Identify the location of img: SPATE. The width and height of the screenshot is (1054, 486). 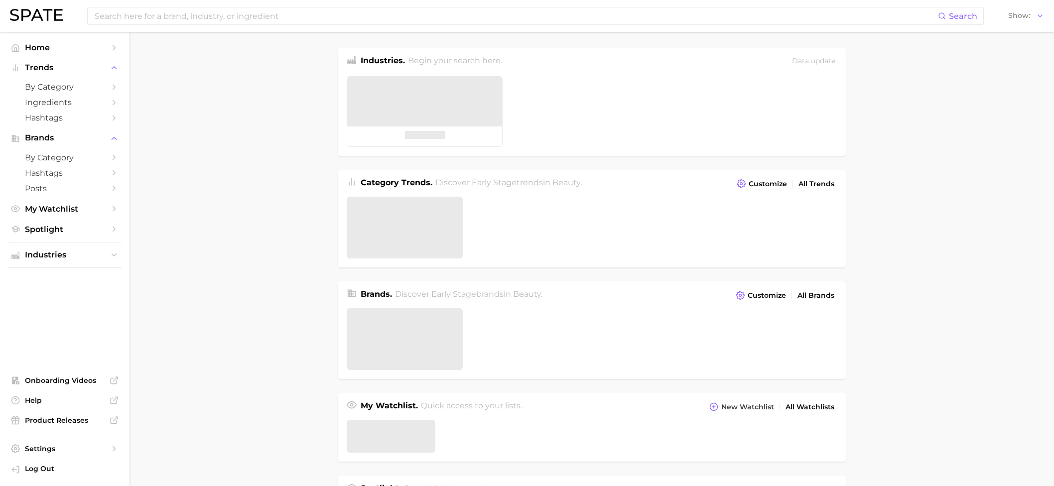
(36, 15).